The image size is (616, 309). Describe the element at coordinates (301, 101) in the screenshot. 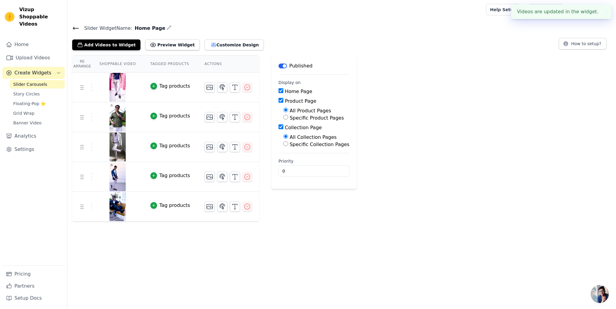

I see `label: Product Page` at that location.